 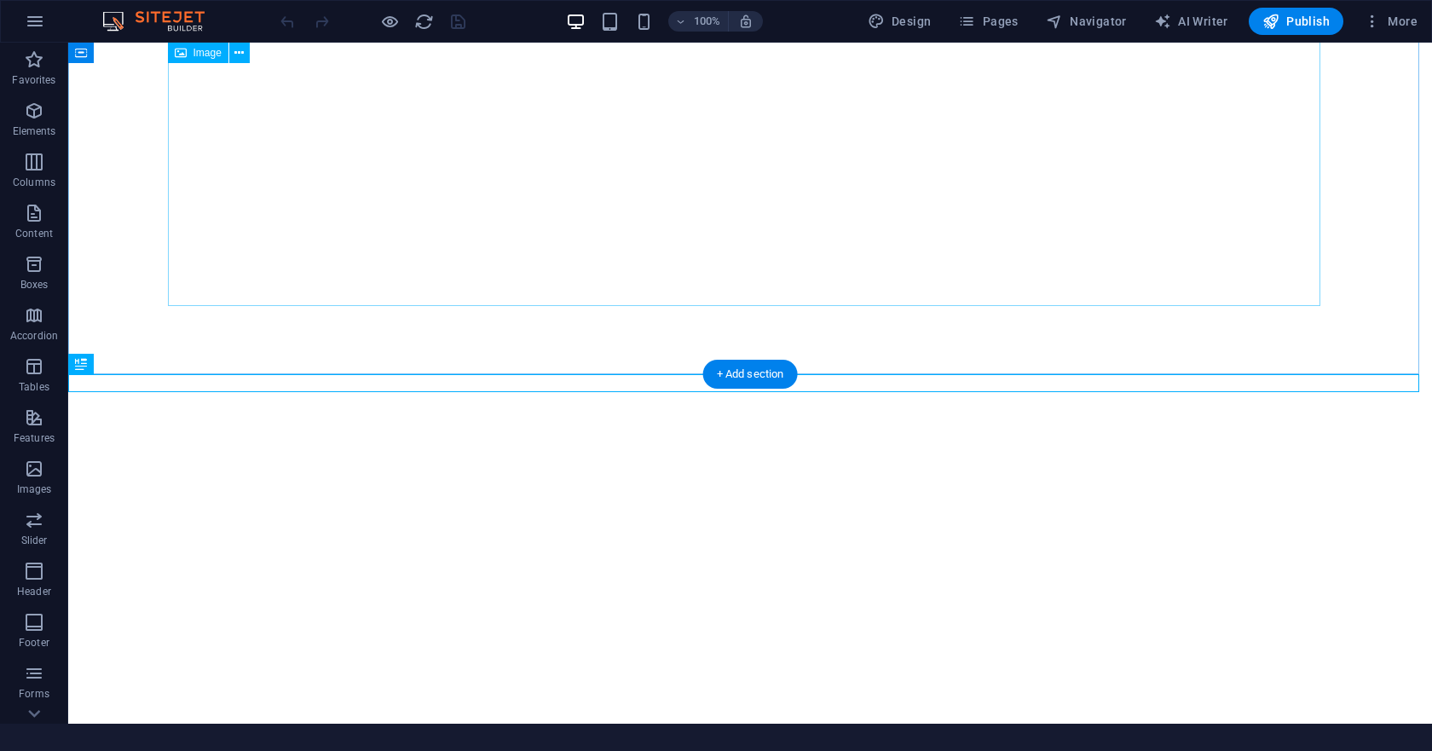 What do you see at coordinates (1086, 21) in the screenshot?
I see `button: Navigator` at bounding box center [1086, 21].